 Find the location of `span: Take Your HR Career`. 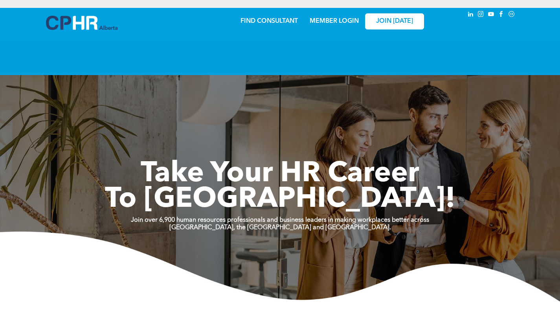

span: Take Your HR Career is located at coordinates (280, 174).